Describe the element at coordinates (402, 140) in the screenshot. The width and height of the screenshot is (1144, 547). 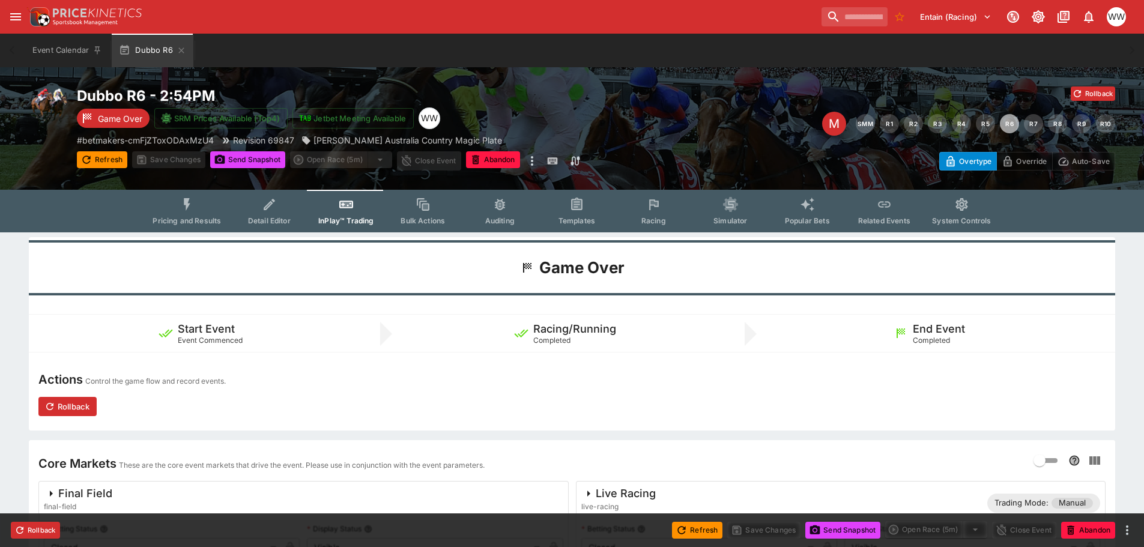
I see `div: Martin Collins Australia Country Magic Plate` at that location.